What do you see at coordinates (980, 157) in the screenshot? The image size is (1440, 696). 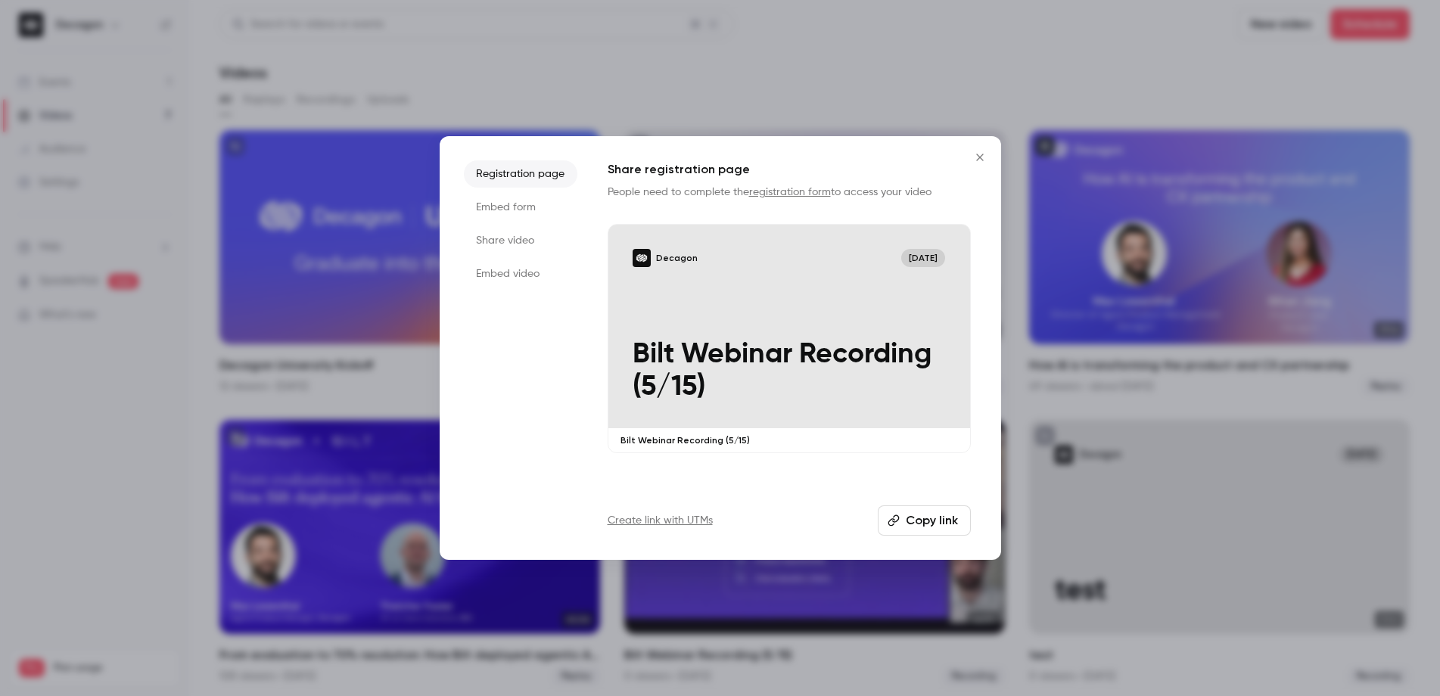 I see `button: Close` at bounding box center [980, 157].